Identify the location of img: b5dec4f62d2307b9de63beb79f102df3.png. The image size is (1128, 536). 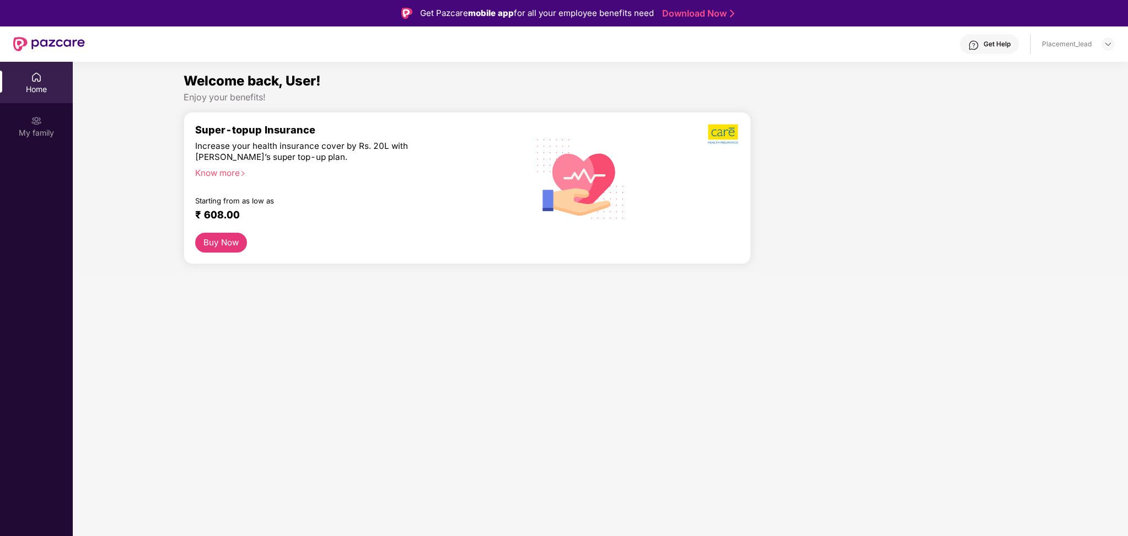
(723, 134).